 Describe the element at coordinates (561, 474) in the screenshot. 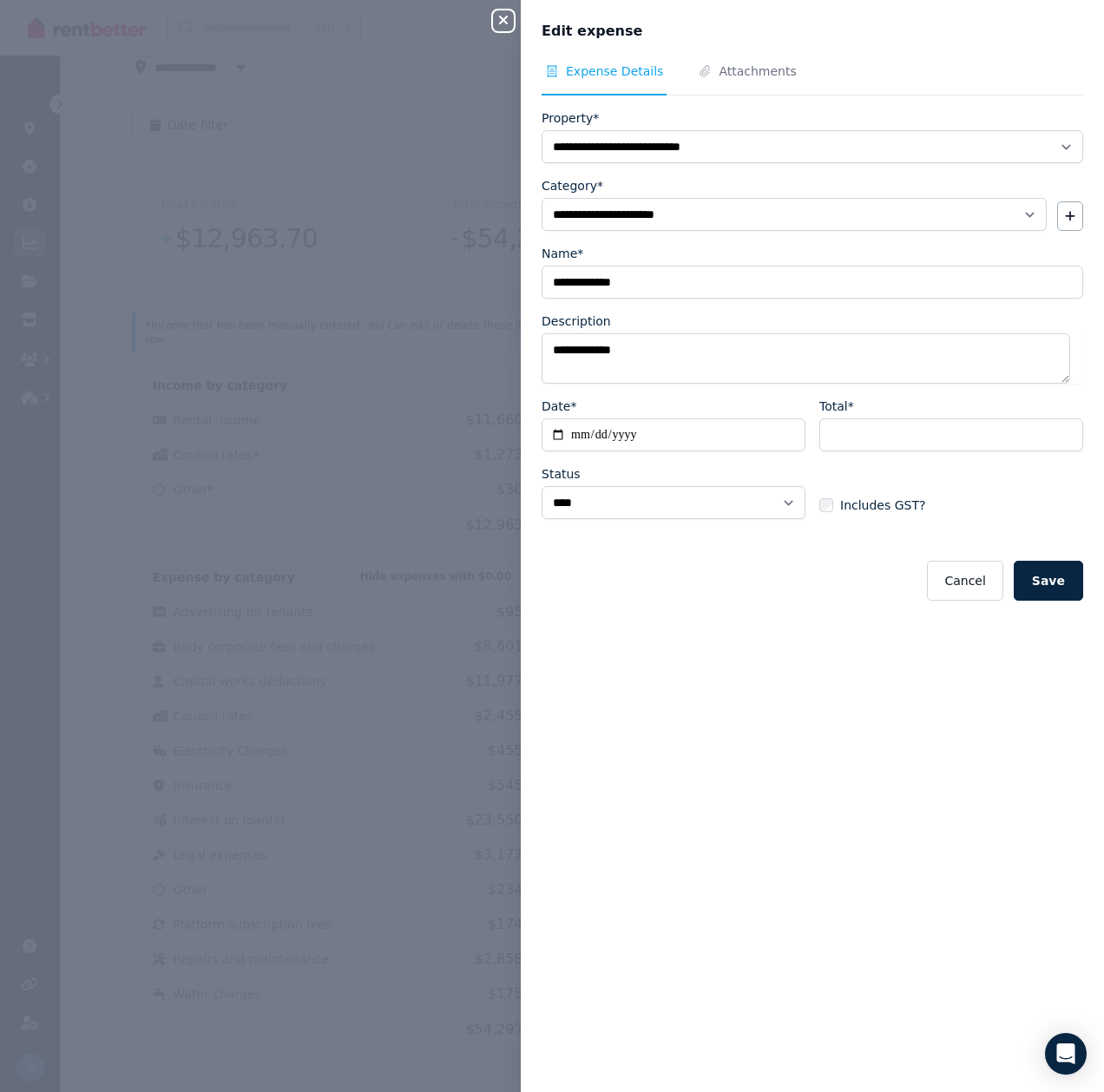

I see `label: Status` at that location.